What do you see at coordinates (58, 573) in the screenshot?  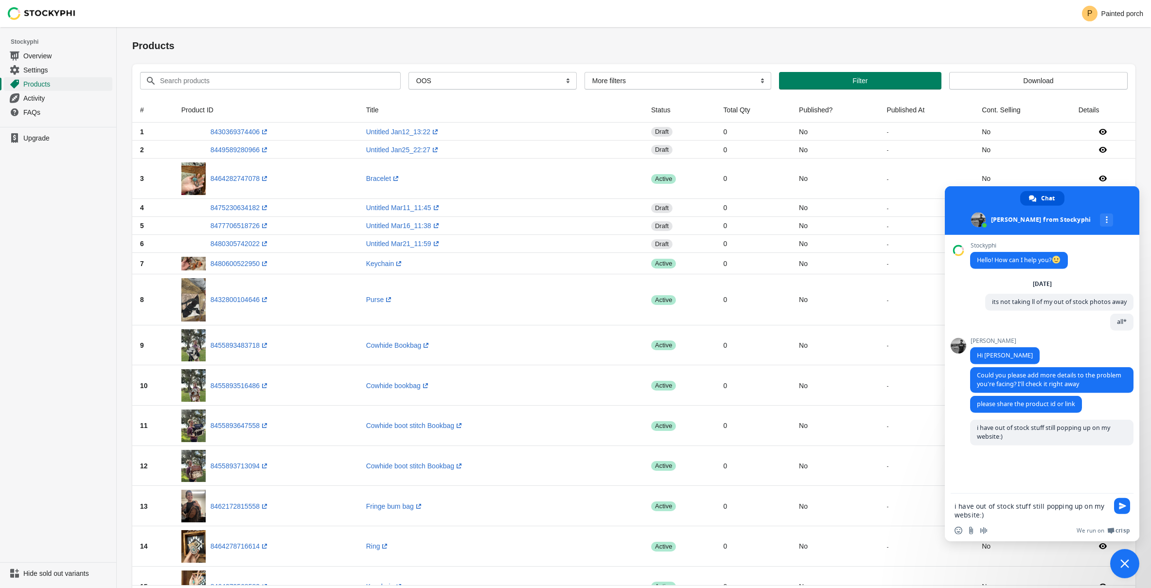 I see `a: Hide sold out variants` at bounding box center [58, 573].